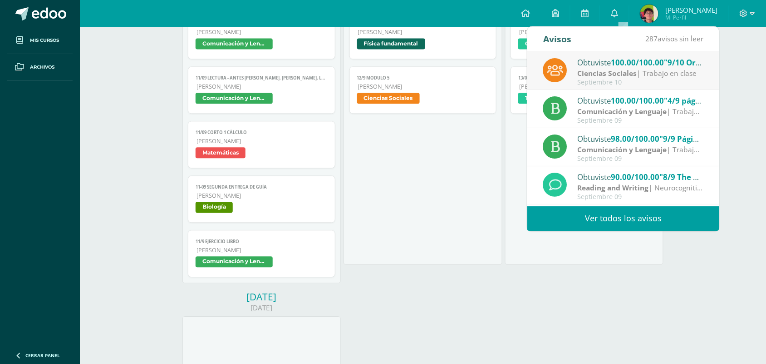 This screenshot has height=364, width=766. I want to click on span: avisos sin leer, so click(675, 39).